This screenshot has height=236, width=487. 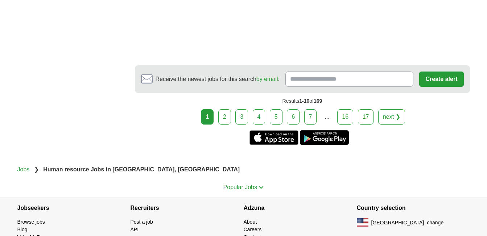 I want to click on h4: Country selection, so click(x=414, y=208).